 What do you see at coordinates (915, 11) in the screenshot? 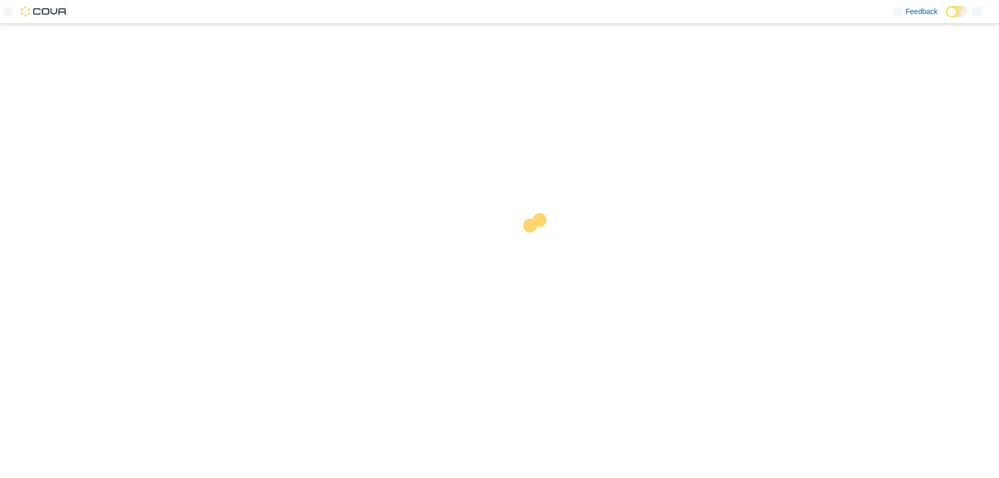
I see `a: Feedback` at bounding box center [915, 11].